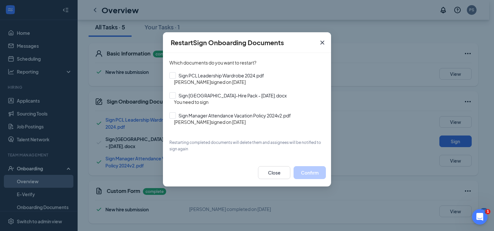 The width and height of the screenshot is (494, 231). What do you see at coordinates (322, 43) in the screenshot?
I see `svg: Cross` at bounding box center [322, 43].